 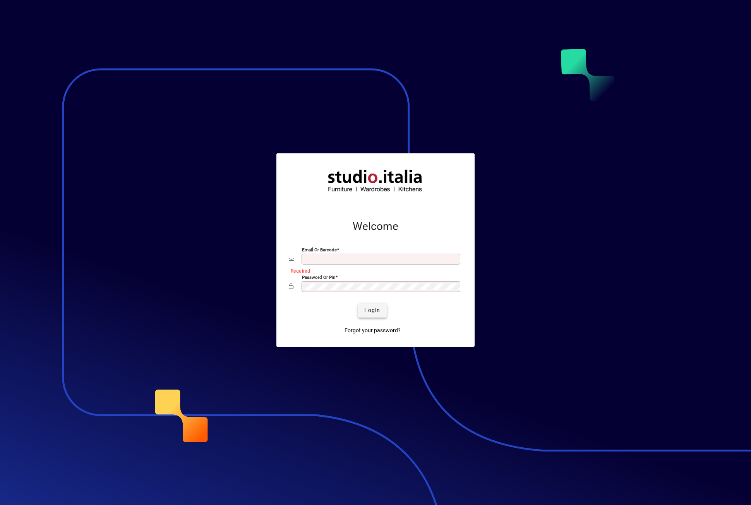 I want to click on mat-label: Email or Barcode, so click(x=319, y=249).